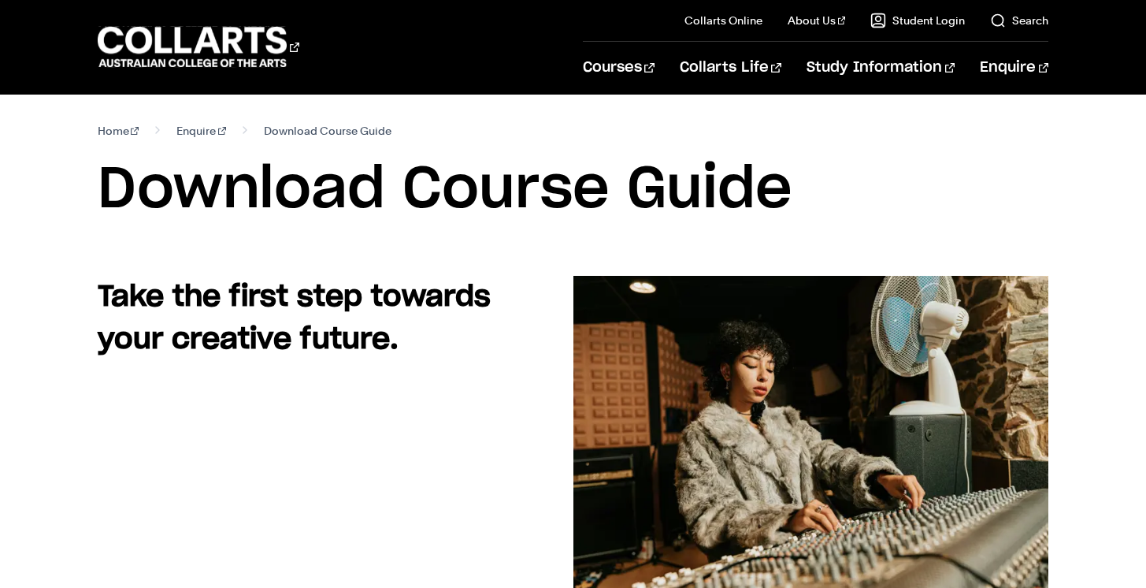  What do you see at coordinates (723, 20) in the screenshot?
I see `a: Collarts Online` at bounding box center [723, 20].